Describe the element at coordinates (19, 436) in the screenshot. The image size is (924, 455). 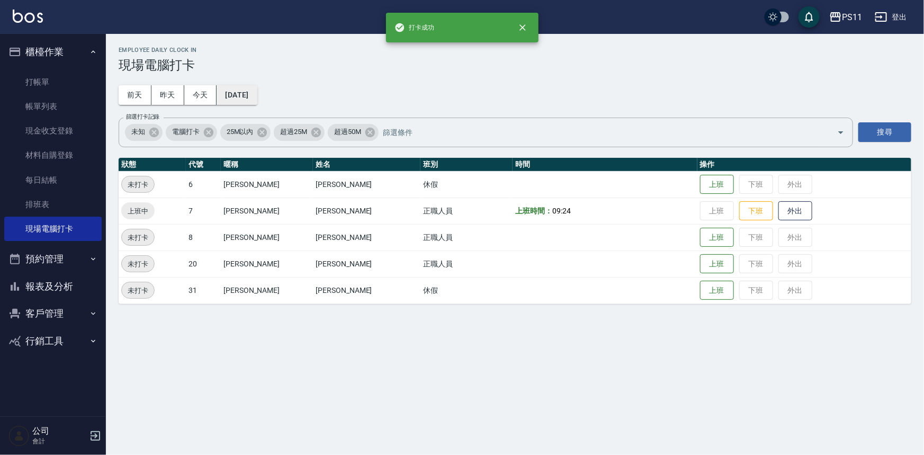
I see `img: Person` at that location.